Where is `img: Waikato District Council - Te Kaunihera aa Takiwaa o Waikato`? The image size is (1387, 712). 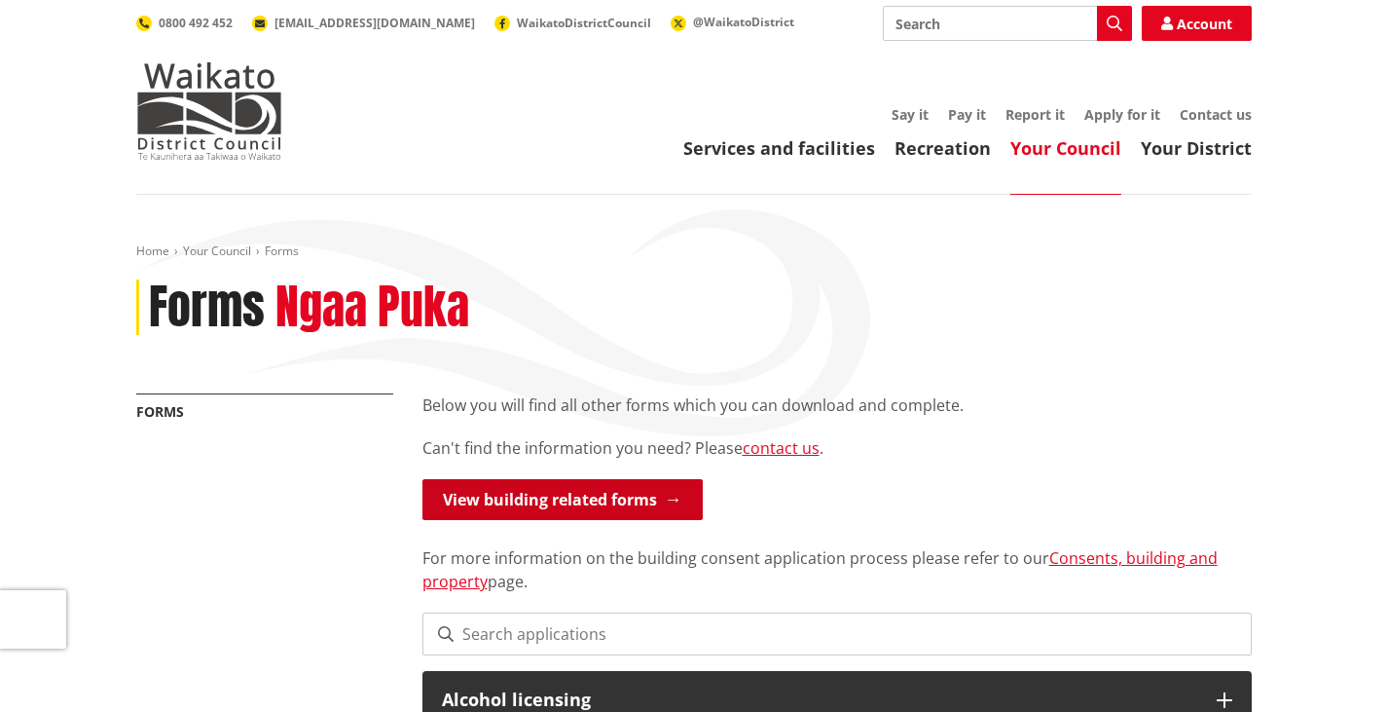 img: Waikato District Council - Te Kaunihera aa Takiwaa o Waikato is located at coordinates (209, 111).